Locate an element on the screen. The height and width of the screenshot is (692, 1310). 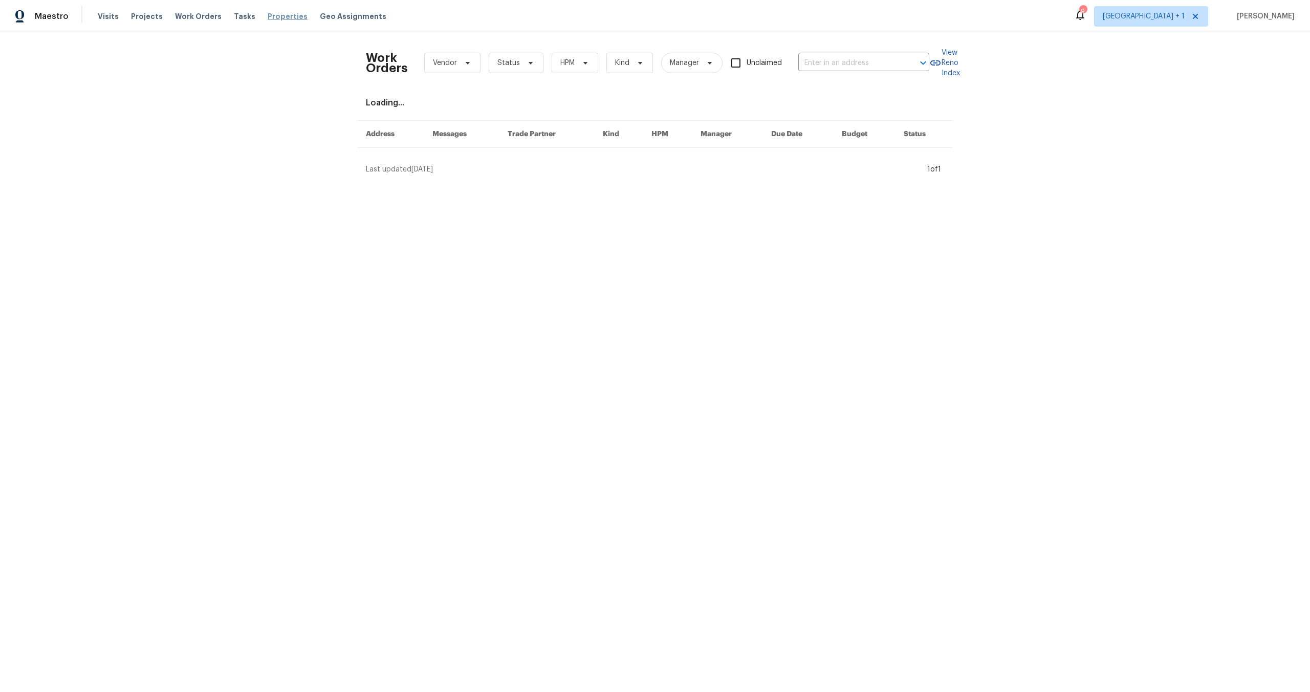
span: HPM is located at coordinates (568, 63).